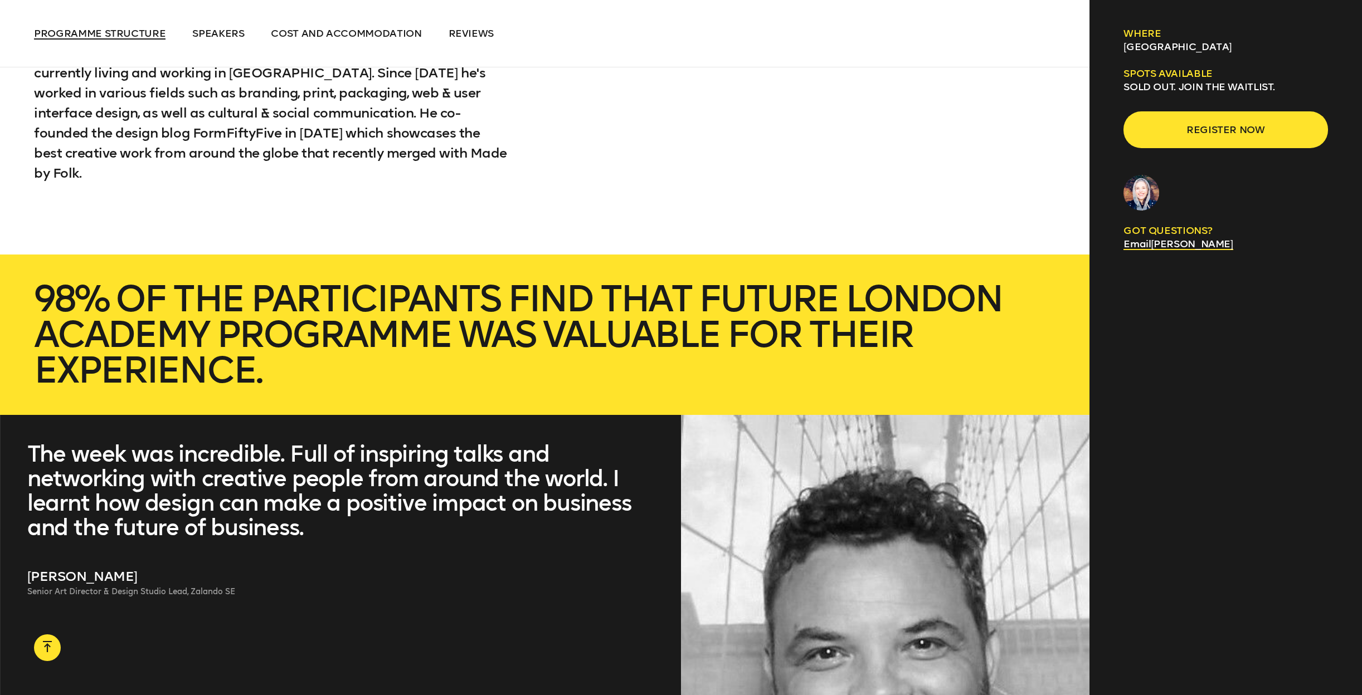  I want to click on span: Register now, so click(1225, 130).